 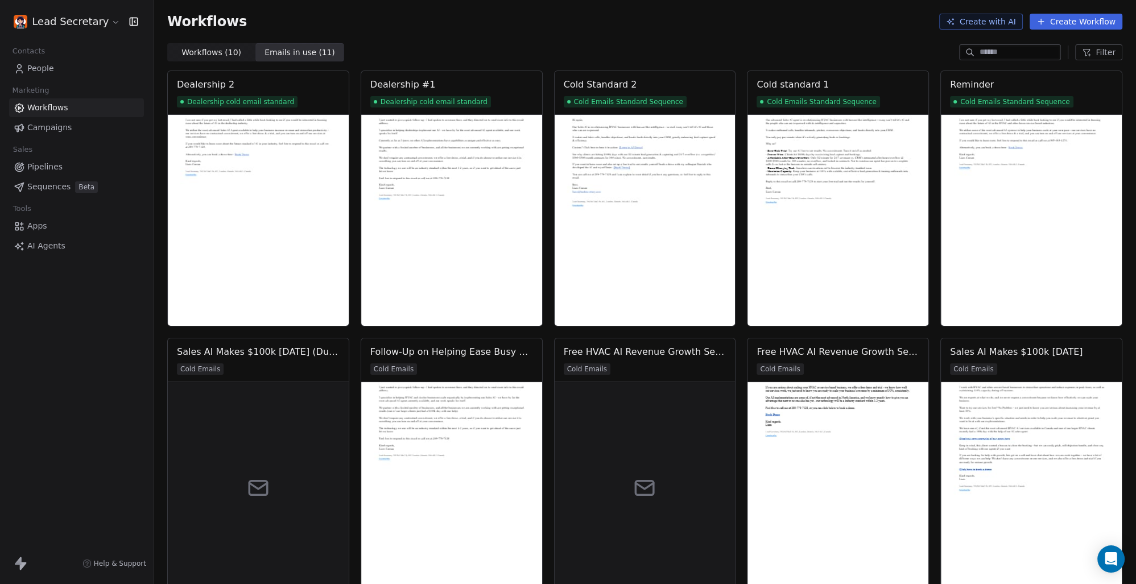 I want to click on span: Contacts, so click(x=28, y=51).